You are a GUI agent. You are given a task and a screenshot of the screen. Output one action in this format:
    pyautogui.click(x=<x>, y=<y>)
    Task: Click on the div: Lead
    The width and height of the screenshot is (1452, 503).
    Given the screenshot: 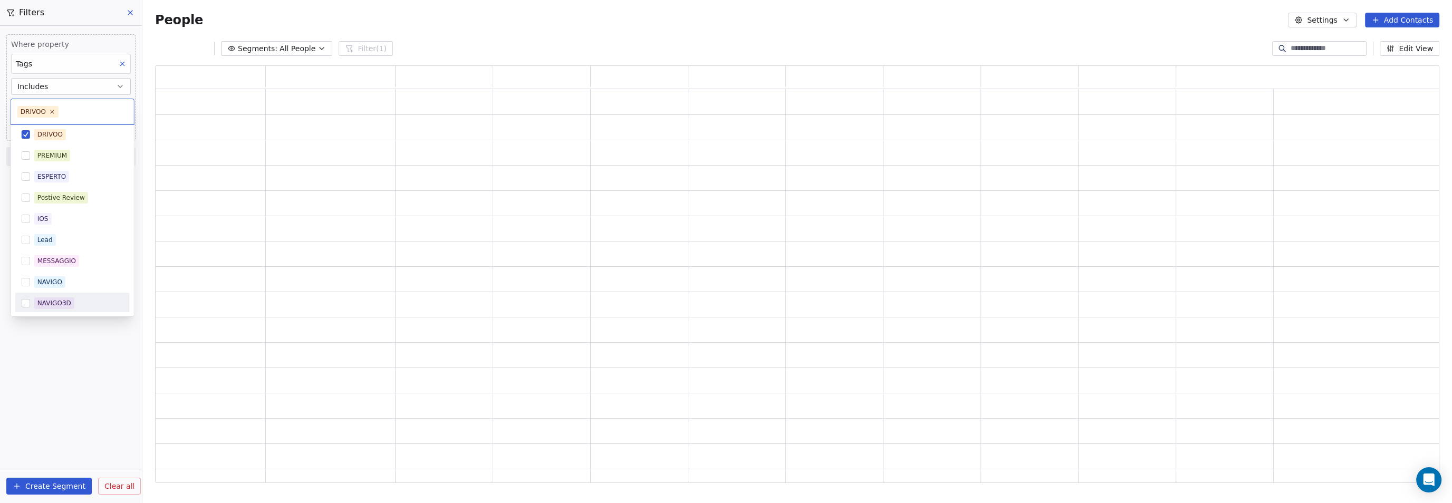 What is the action you would take?
    pyautogui.click(x=45, y=240)
    